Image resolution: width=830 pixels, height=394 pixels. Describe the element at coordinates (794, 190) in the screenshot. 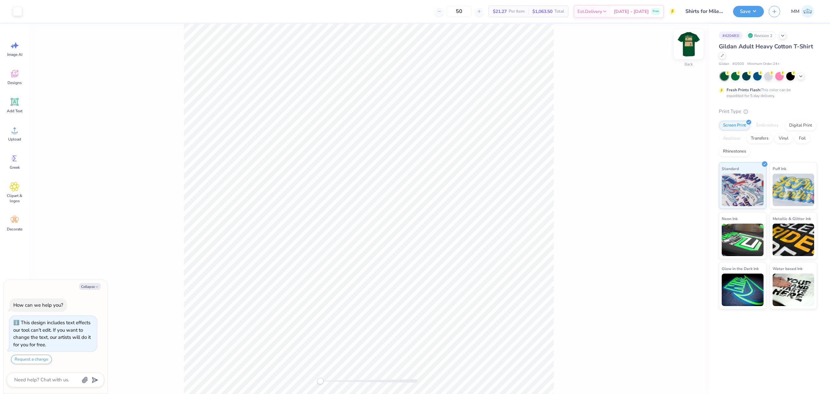

I see `img: Puff Ink` at that location.